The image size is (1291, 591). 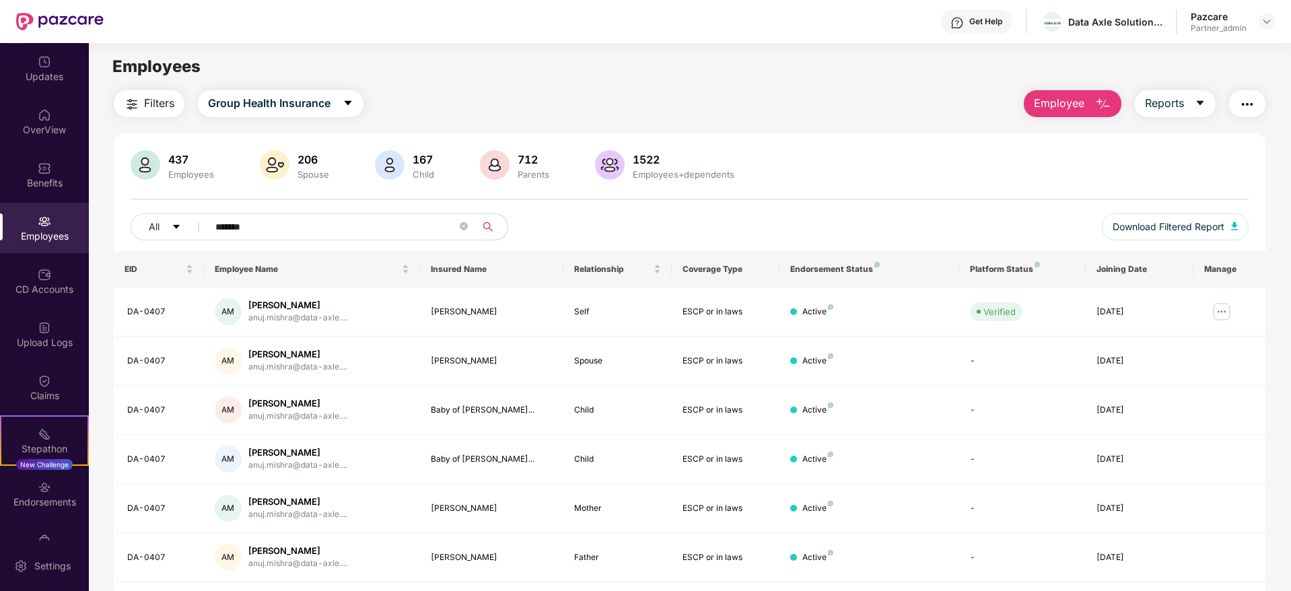 What do you see at coordinates (617, 312) in the screenshot?
I see `div: Self` at bounding box center [617, 312].